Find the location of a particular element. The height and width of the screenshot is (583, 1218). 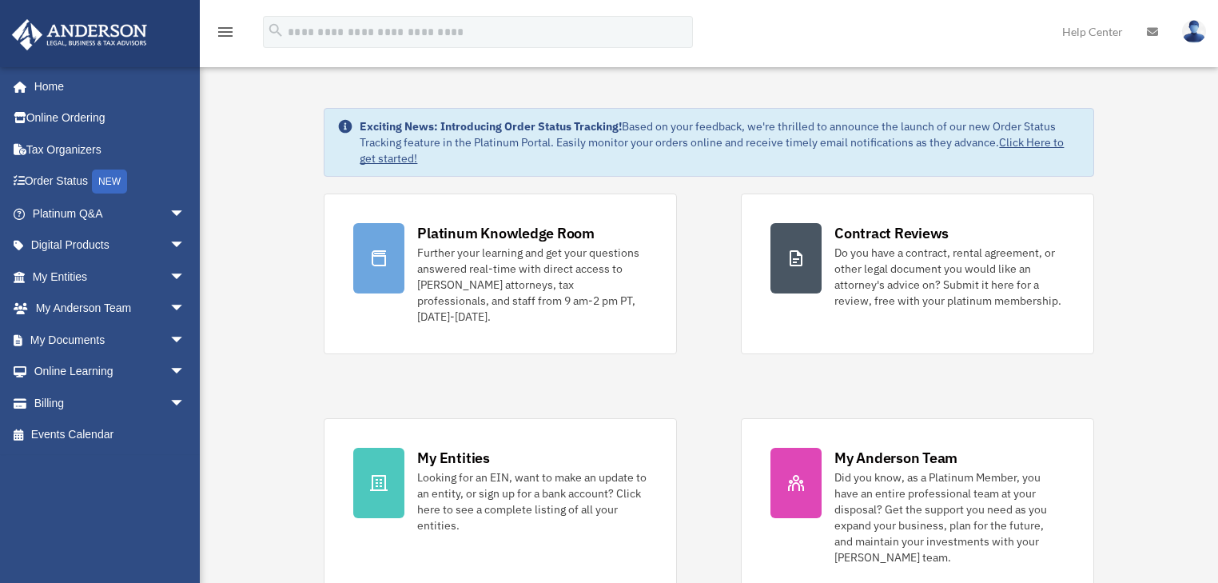

a: Contract Reviews Do you have a contract, rental agreement, or other legal document you would like... is located at coordinates (918, 273).